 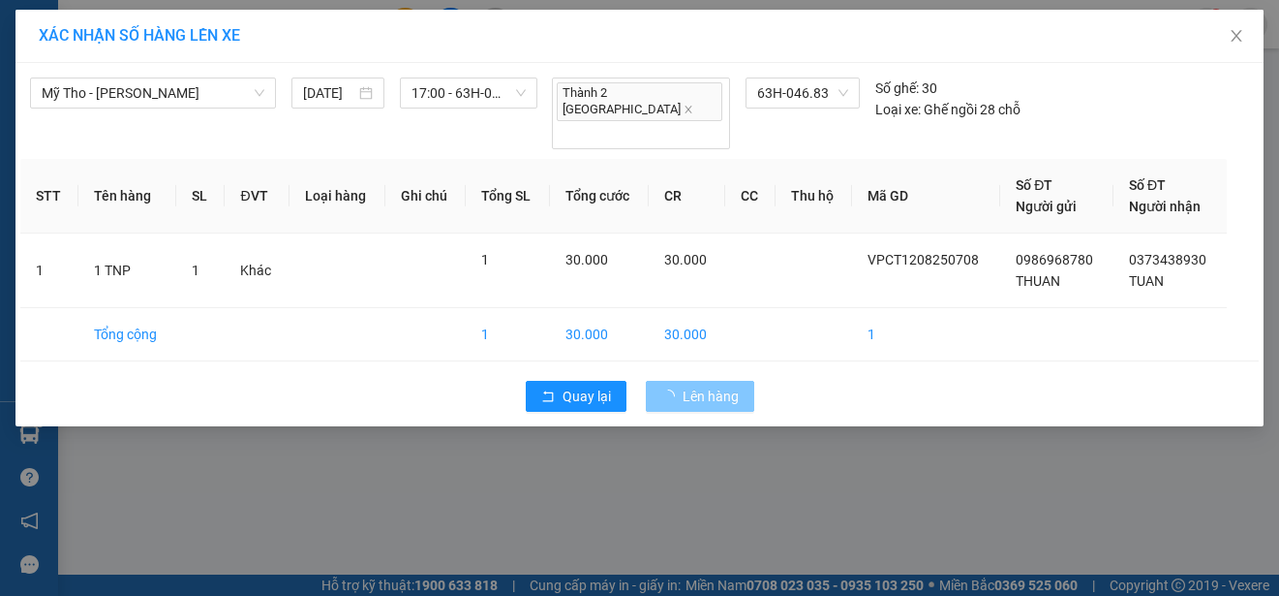 What do you see at coordinates (1046, 206) in the screenshot?
I see `span: Người gửi` at bounding box center [1046, 206].